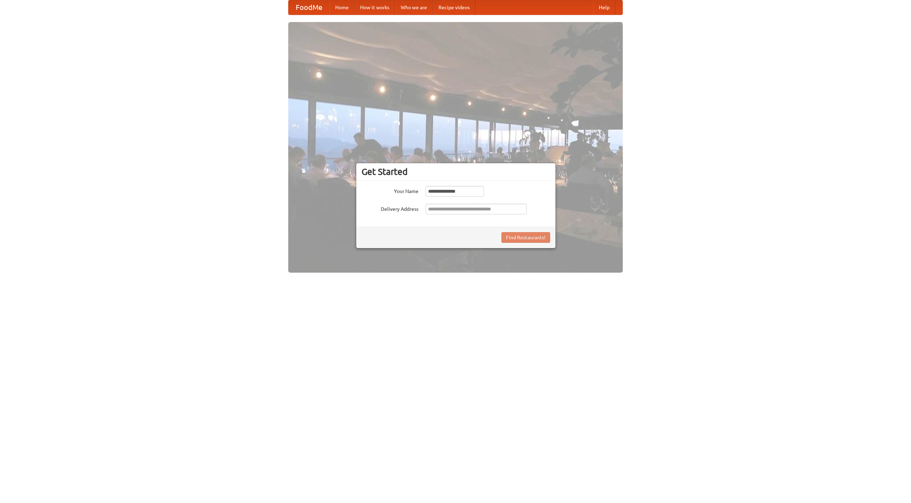 The height and width of the screenshot is (503, 911). What do you see at coordinates (342, 7) in the screenshot?
I see `a: Home` at bounding box center [342, 7].